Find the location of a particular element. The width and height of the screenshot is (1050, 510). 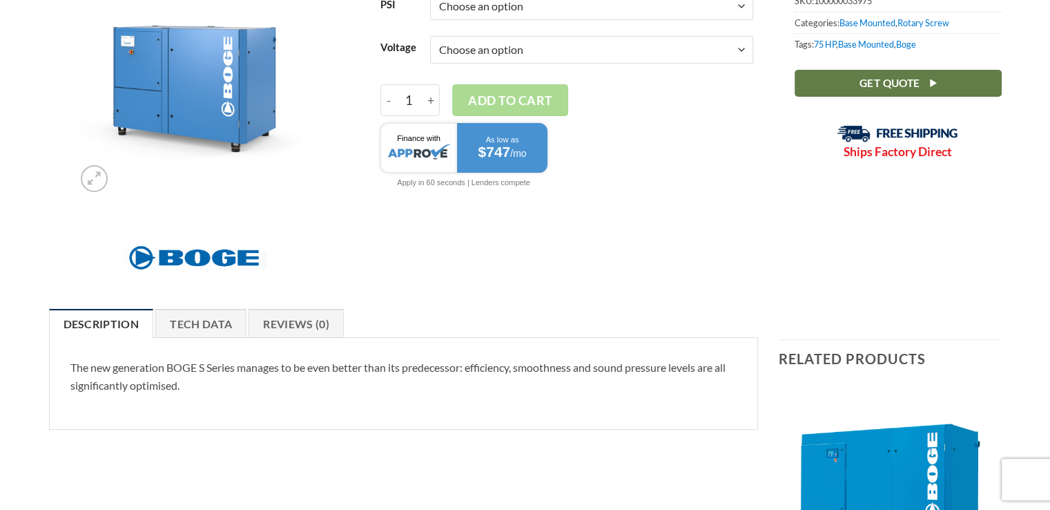

span: Tags: , , is located at coordinates (898, 44).